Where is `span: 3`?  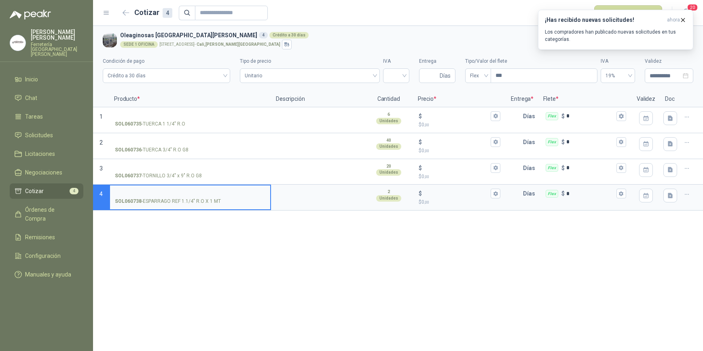 span: 3 is located at coordinates (101, 168).